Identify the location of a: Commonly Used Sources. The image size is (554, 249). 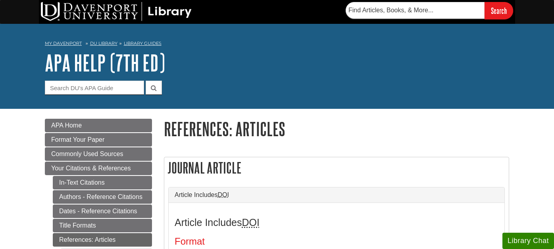
(98, 154).